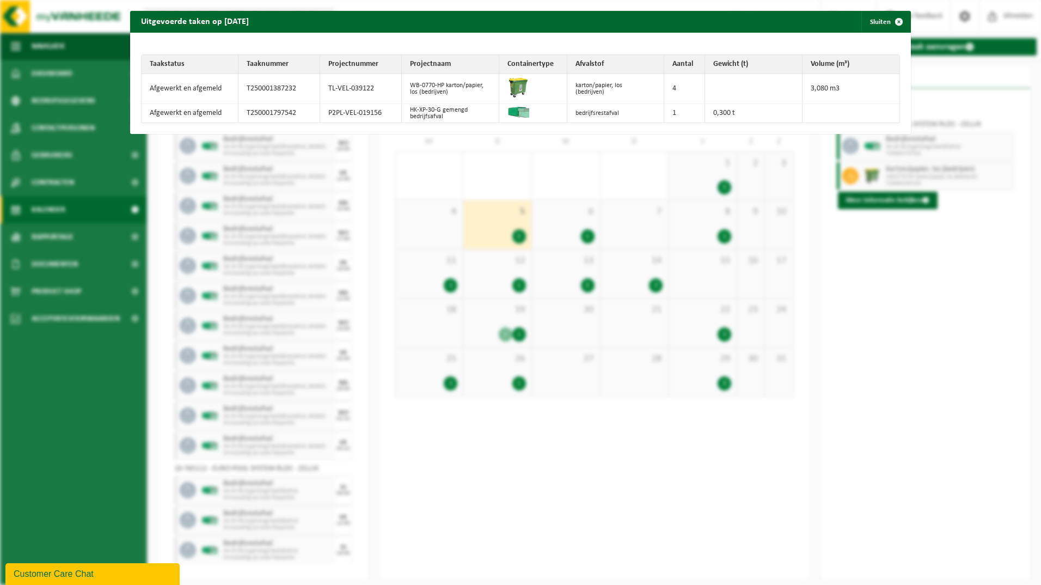  Describe the element at coordinates (361, 64) in the screenshot. I see `th: Projectnummer` at that location.